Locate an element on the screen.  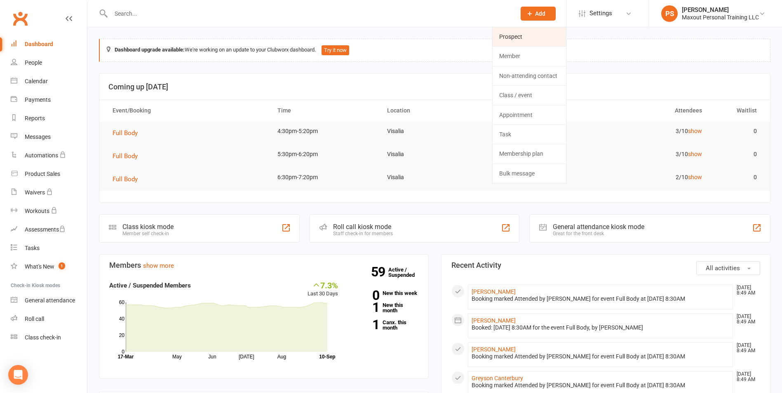
a: Non-attending contact is located at coordinates (529, 76).